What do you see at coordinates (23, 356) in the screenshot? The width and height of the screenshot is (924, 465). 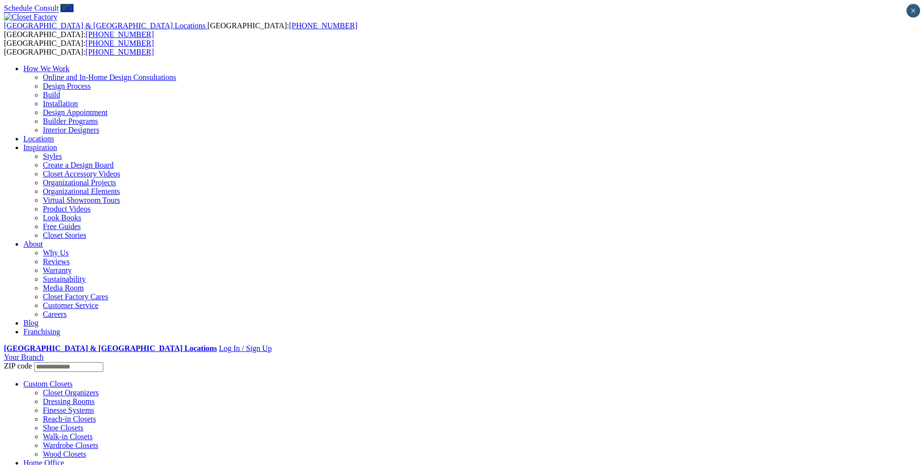 I see `span: Your Branch` at bounding box center [23, 356].